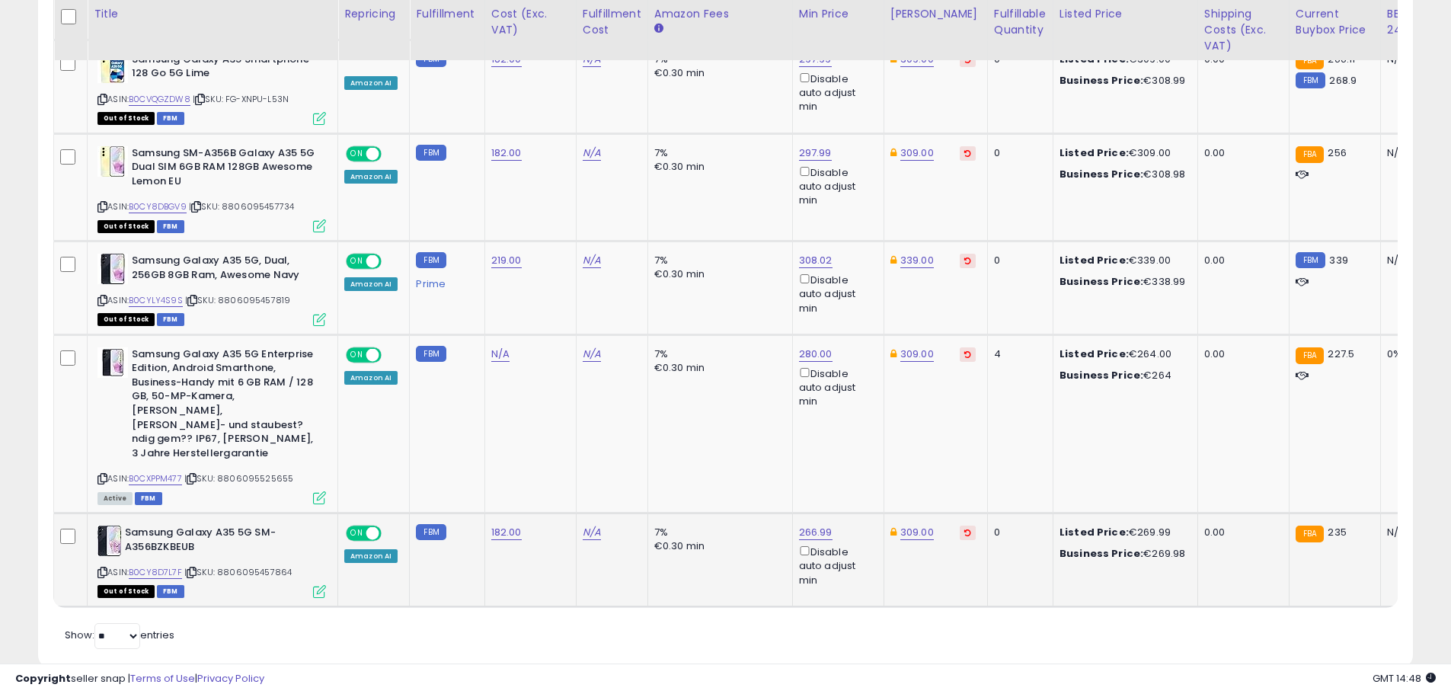 The height and width of the screenshot is (694, 1451). I want to click on a: B0CYLY4S9S, so click(155, 300).